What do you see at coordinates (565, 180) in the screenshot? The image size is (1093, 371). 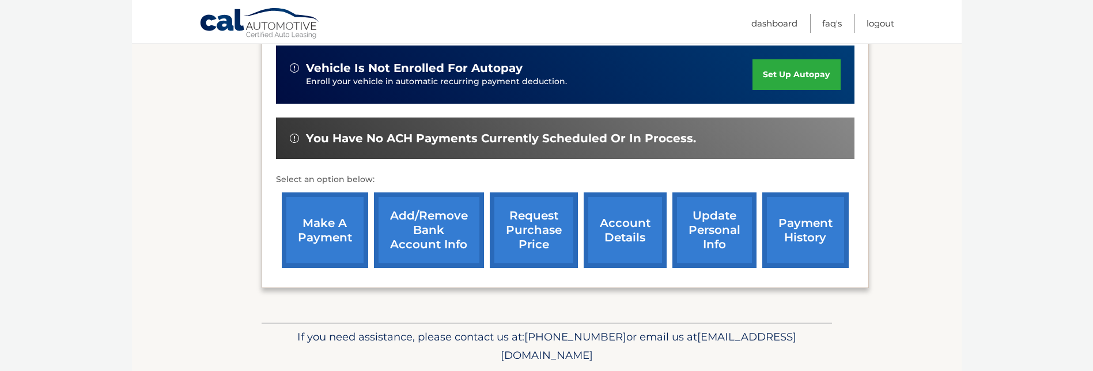 I see `p: Select an option below:` at bounding box center [565, 180].